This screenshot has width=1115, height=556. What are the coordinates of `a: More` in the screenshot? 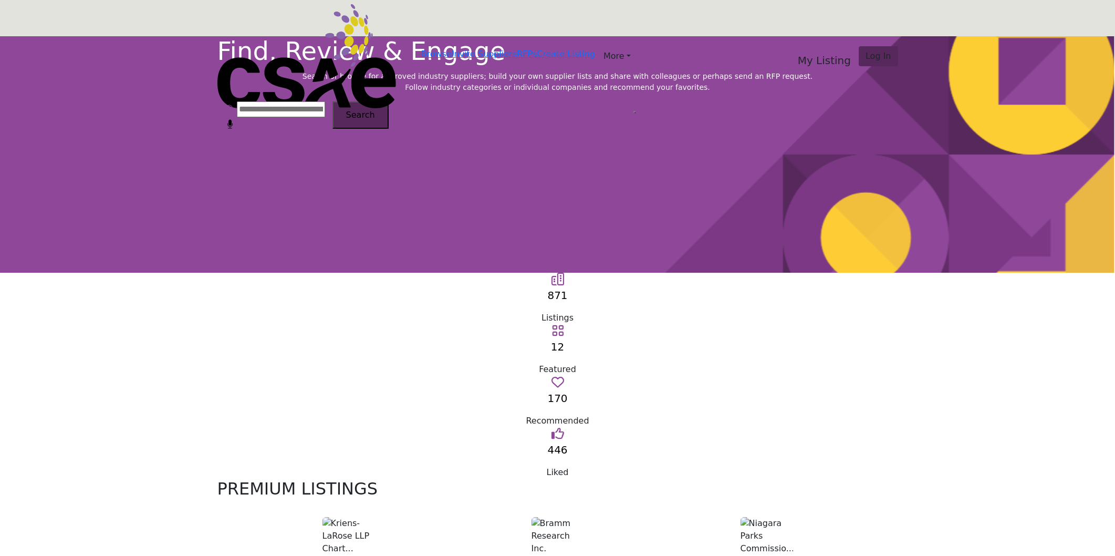 It's located at (617, 56).